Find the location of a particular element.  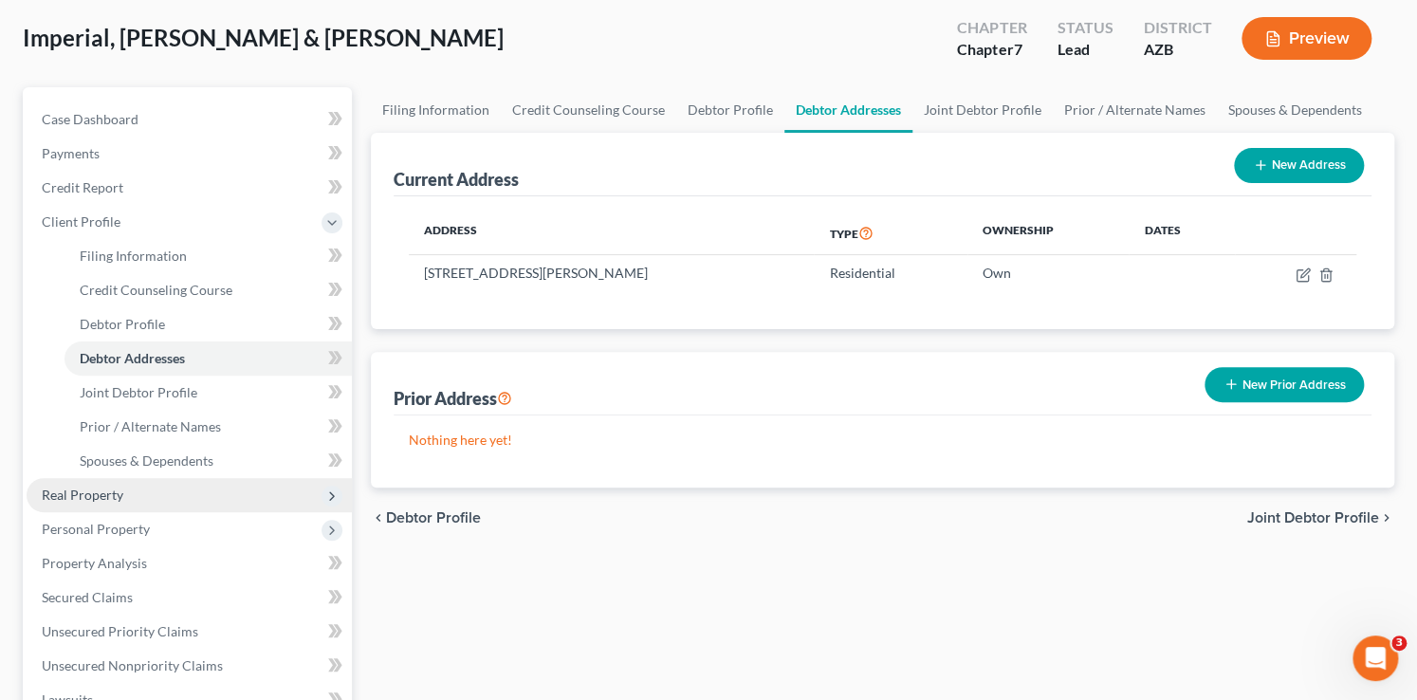

a: Payments is located at coordinates (189, 154).